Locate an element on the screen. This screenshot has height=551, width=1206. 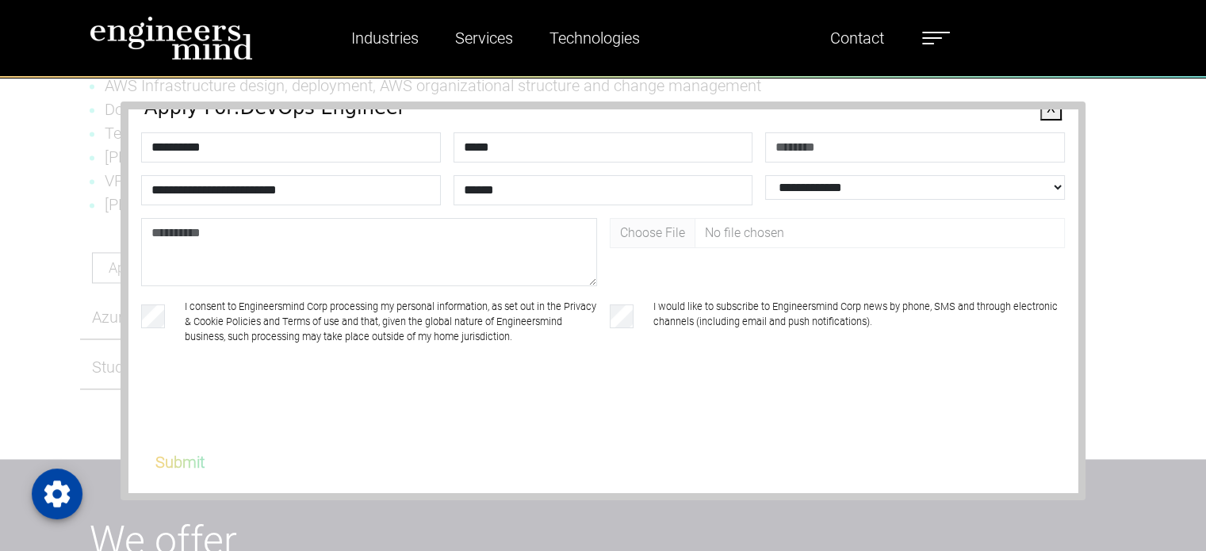
a: Technologies is located at coordinates (594, 38).